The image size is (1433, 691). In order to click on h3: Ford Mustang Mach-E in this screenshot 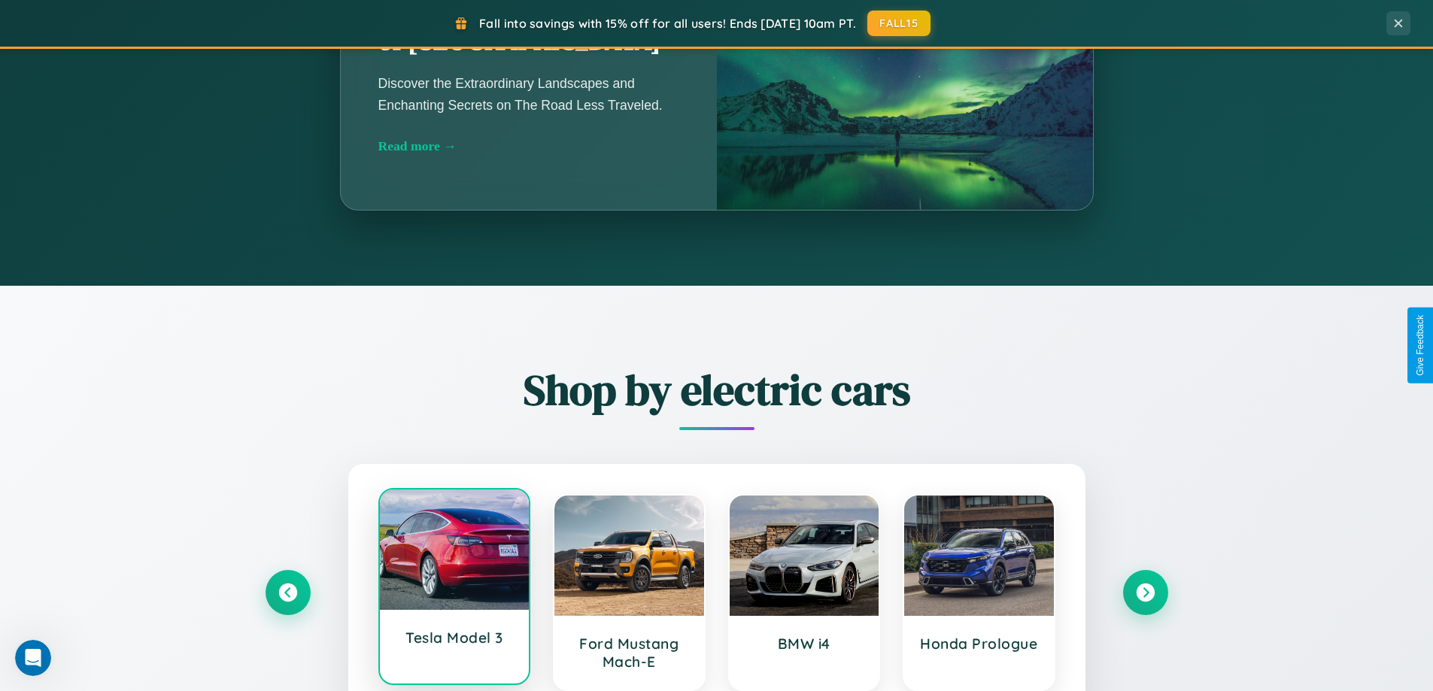, I will do `click(629, 653)`.